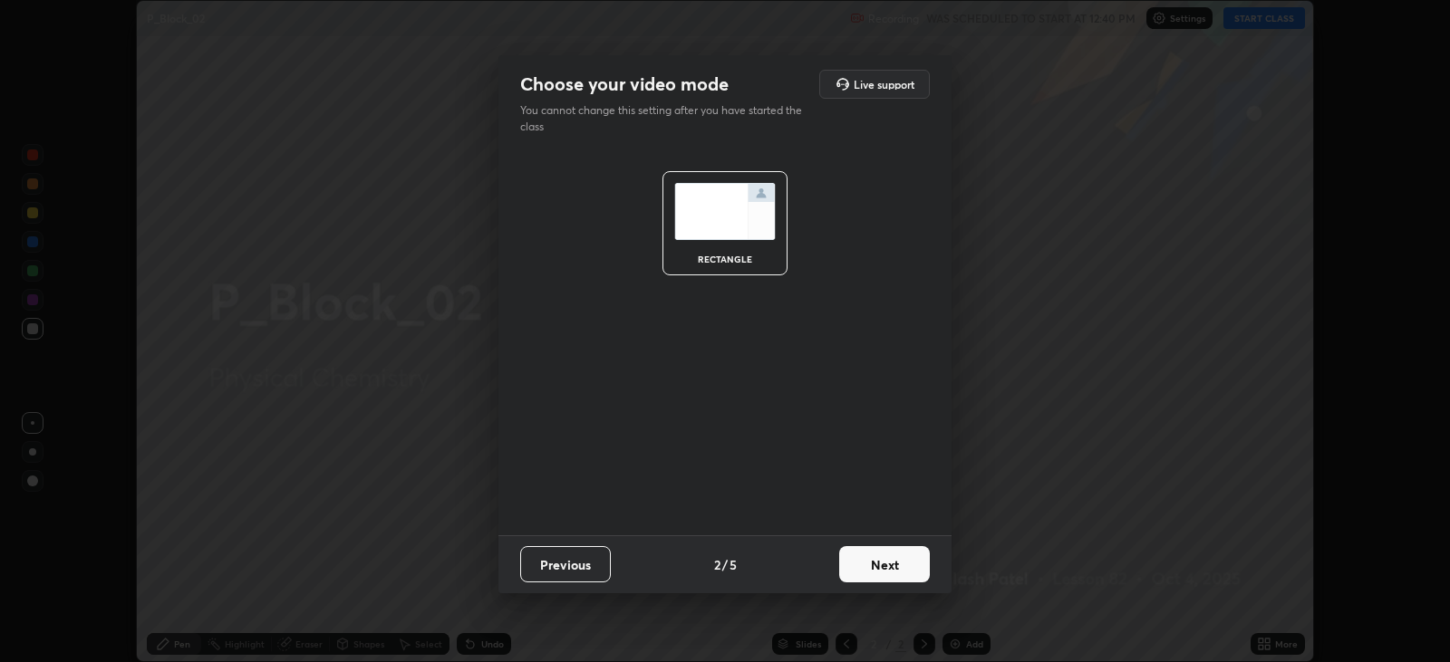 Image resolution: width=1450 pixels, height=662 pixels. Describe the element at coordinates (725, 259) in the screenshot. I see `div: rectangle` at that location.